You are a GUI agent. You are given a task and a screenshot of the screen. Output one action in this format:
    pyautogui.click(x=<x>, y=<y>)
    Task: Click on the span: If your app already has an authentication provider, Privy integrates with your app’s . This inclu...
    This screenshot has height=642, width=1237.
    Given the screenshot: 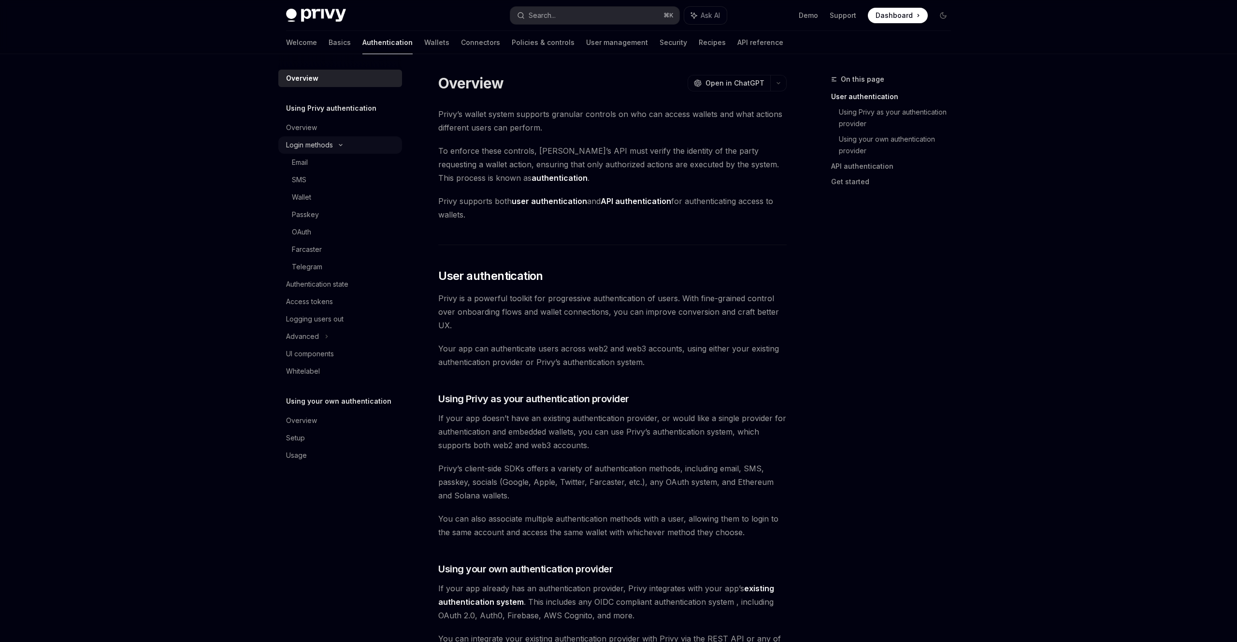 What is the action you would take?
    pyautogui.click(x=612, y=602)
    